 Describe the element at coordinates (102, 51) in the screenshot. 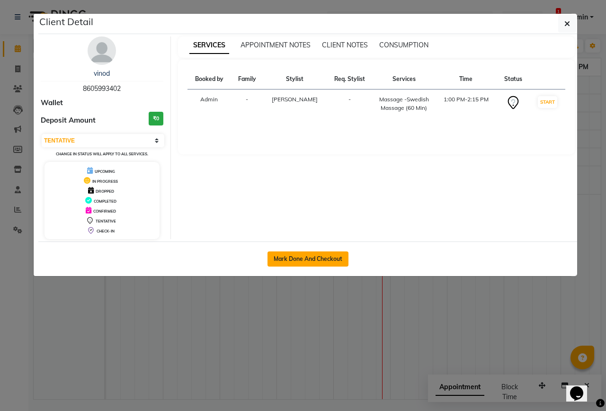

I see `img: avatar` at that location.